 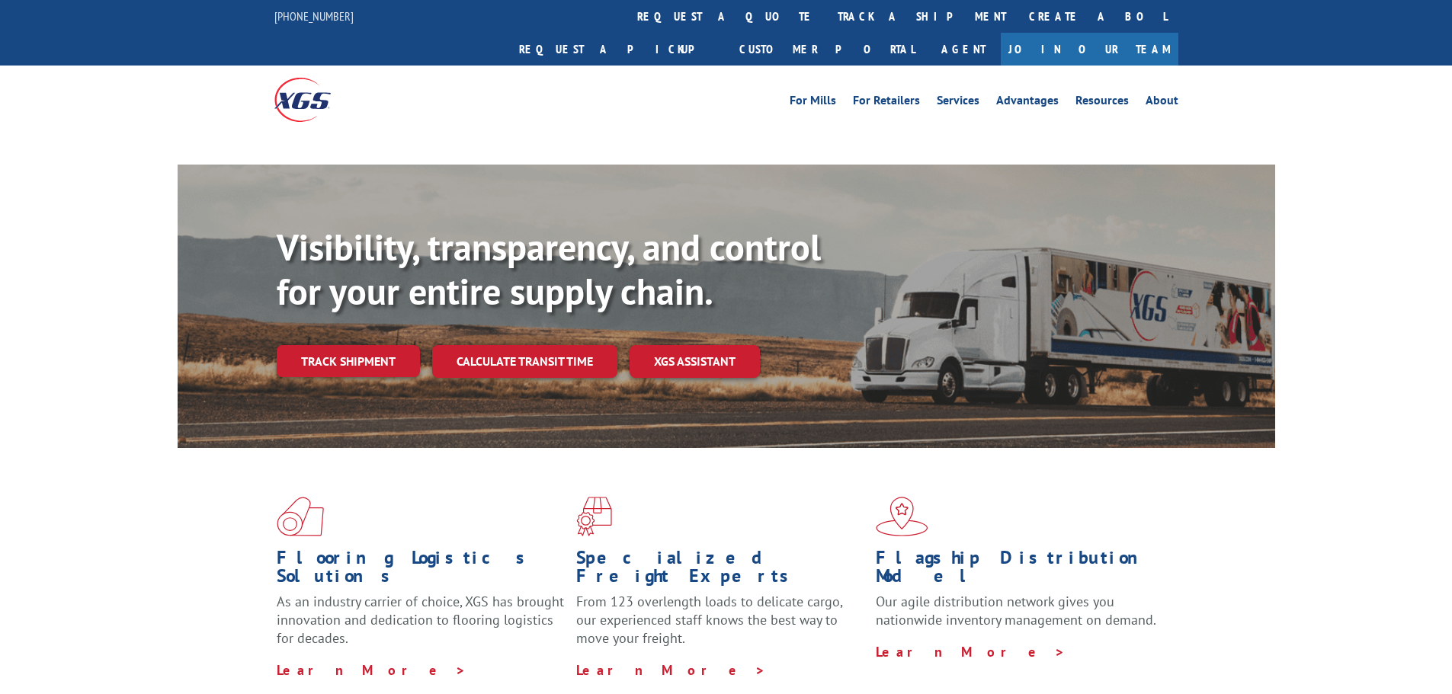 I want to click on span: Our agile distribution network gives you nationwide inventory management on demand., so click(x=1016, y=611).